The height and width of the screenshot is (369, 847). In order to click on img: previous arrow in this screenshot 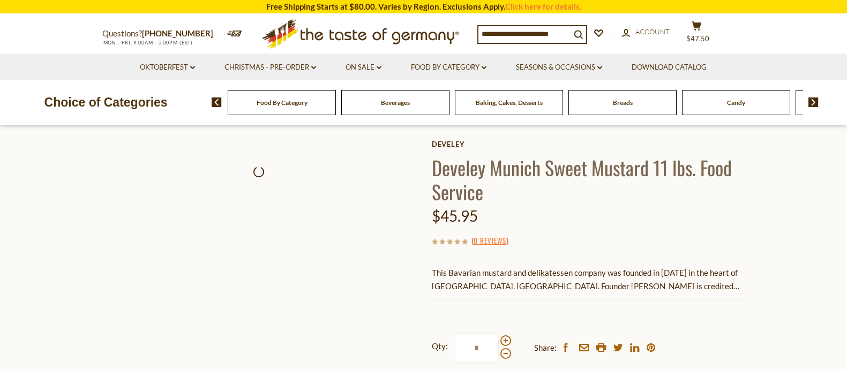, I will do `click(217, 102)`.